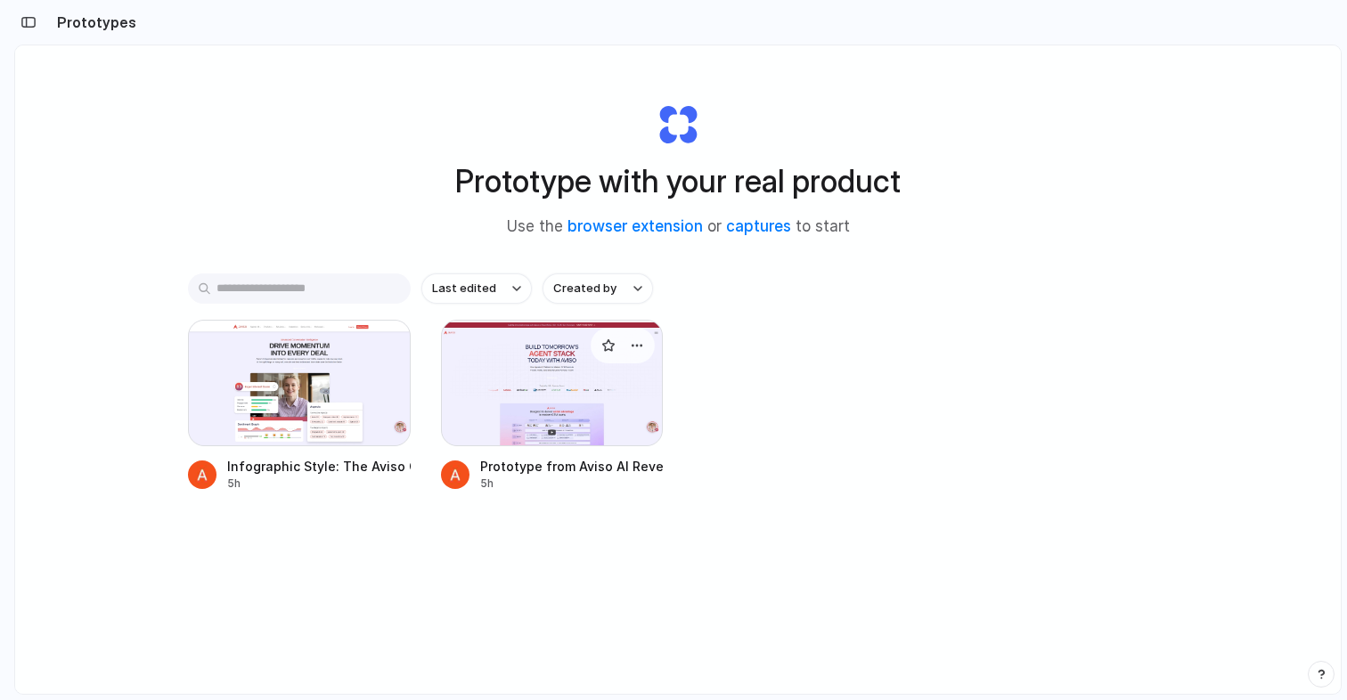 Image resolution: width=1347 pixels, height=700 pixels. What do you see at coordinates (598, 289) in the screenshot?
I see `button: Created by` at bounding box center [598, 289].